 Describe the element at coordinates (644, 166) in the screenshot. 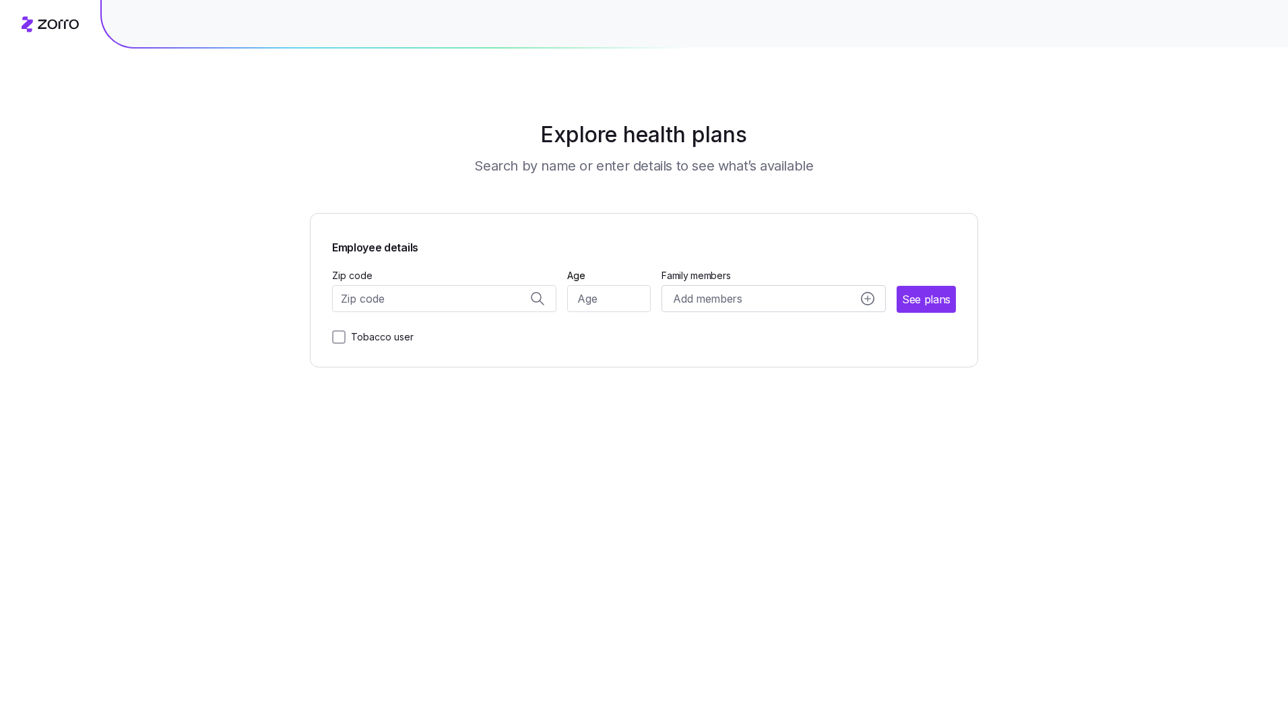

I see `h3: Search by name or enter details to see what’s available` at that location.